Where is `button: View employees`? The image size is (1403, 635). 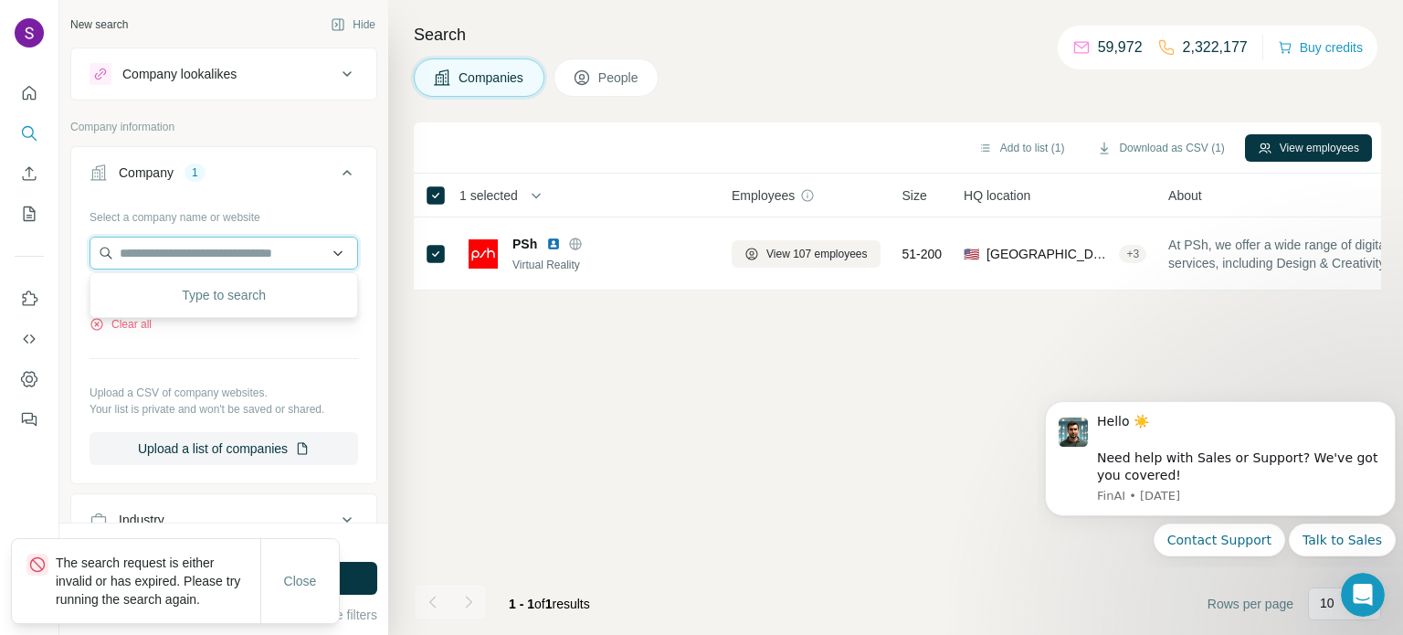
button: View employees is located at coordinates (1308, 148).